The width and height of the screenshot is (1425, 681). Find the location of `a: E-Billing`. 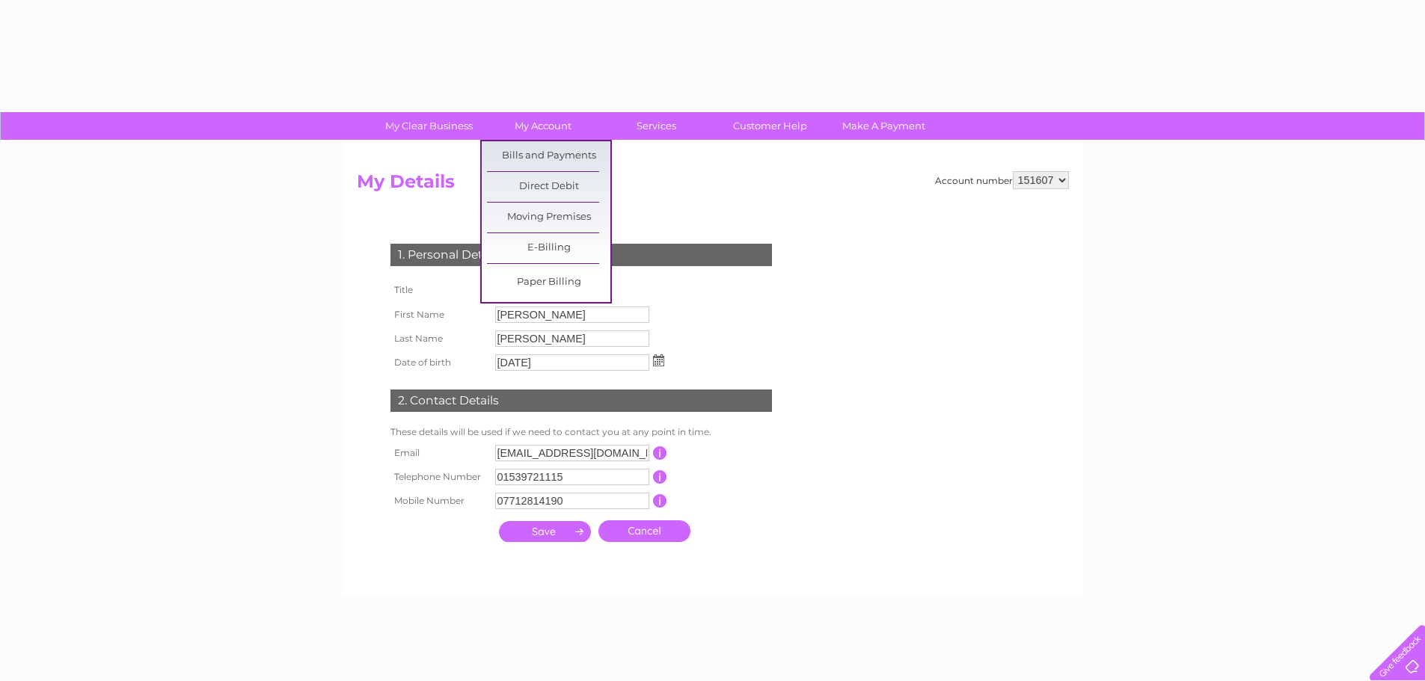

a: E-Billing is located at coordinates (548, 248).